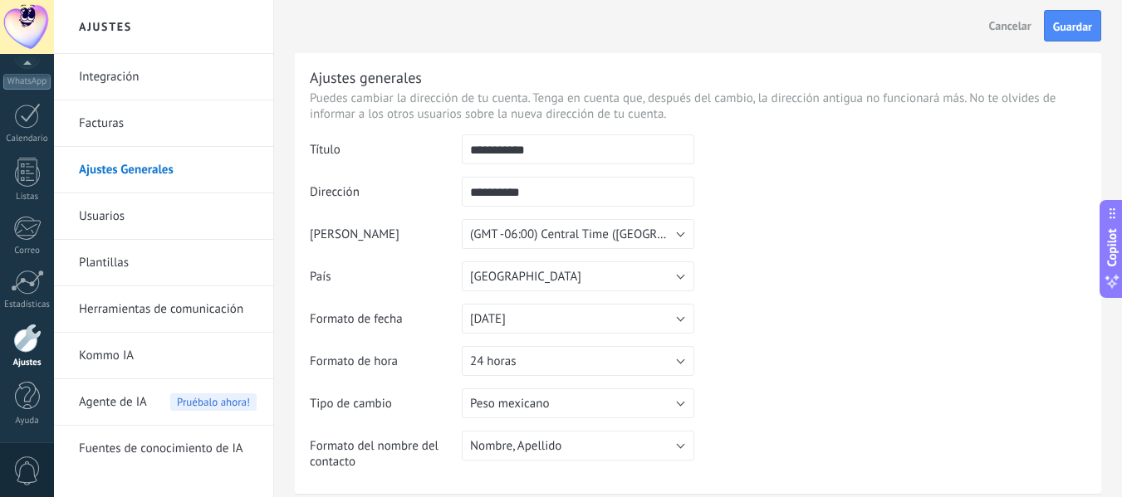  What do you see at coordinates (578, 404) in the screenshot?
I see `button: Peso mexicano` at bounding box center [578, 404].